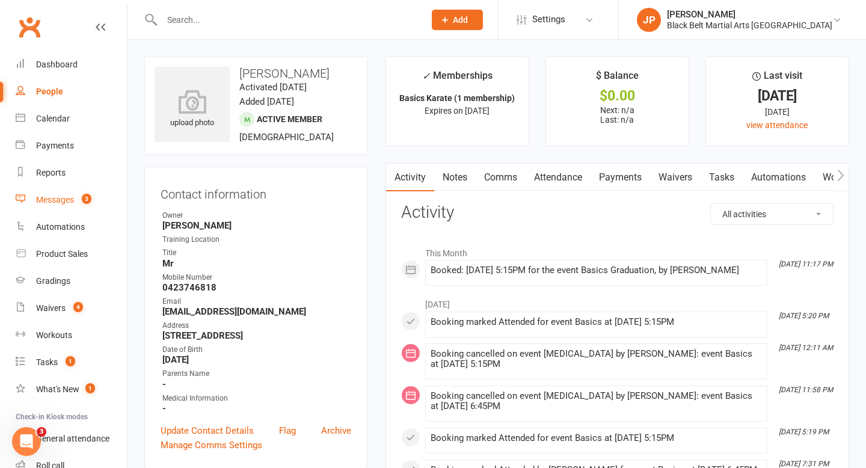  What do you see at coordinates (289, 119) in the screenshot?
I see `span: Active member` at bounding box center [289, 119].